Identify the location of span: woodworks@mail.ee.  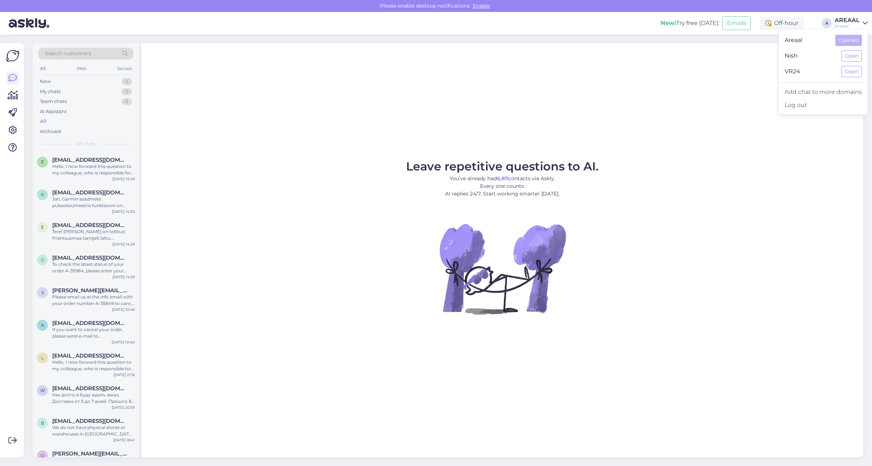
(90, 388).